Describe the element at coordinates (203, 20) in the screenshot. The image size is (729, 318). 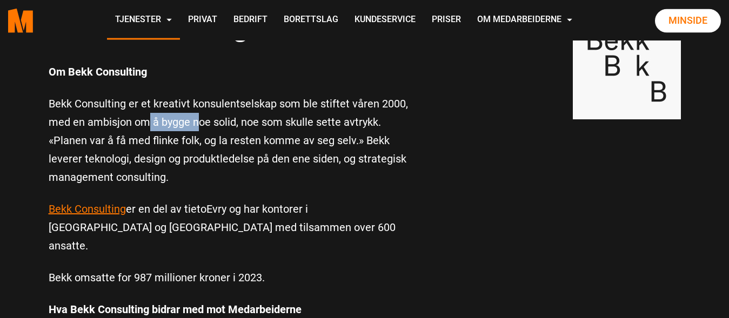
I see `a: Privat` at that location.